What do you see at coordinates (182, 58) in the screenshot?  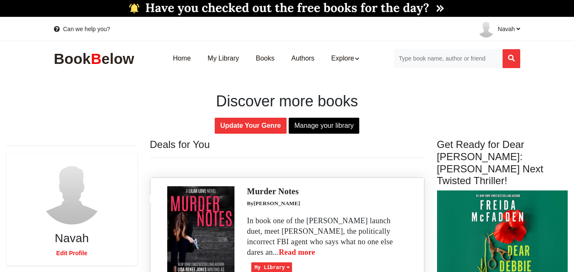 I see `a: Home` at bounding box center [182, 58].